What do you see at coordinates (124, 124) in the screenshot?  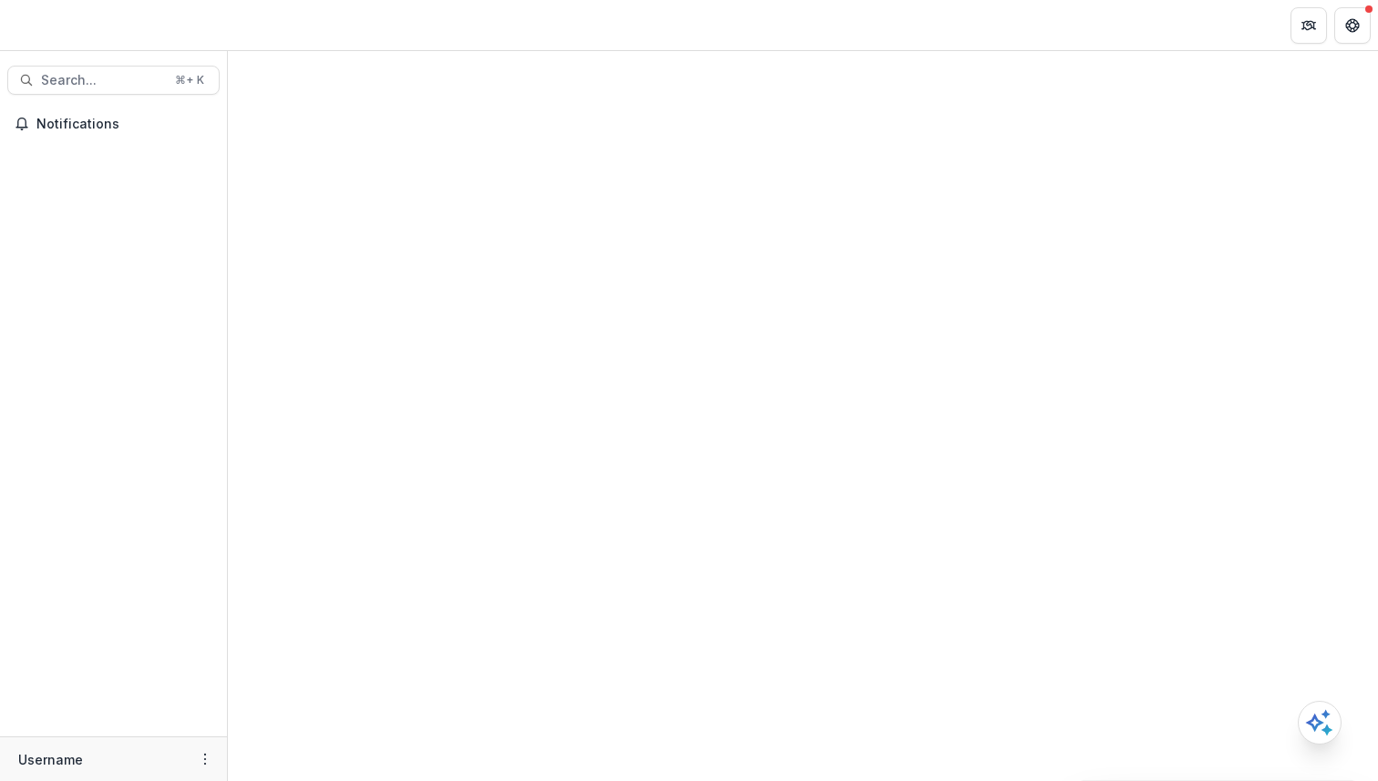 I see `span: Notifications` at bounding box center [124, 124].